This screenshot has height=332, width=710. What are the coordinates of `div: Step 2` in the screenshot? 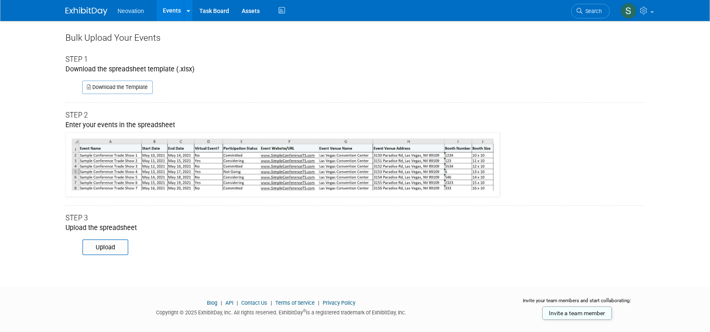 It's located at (355, 115).